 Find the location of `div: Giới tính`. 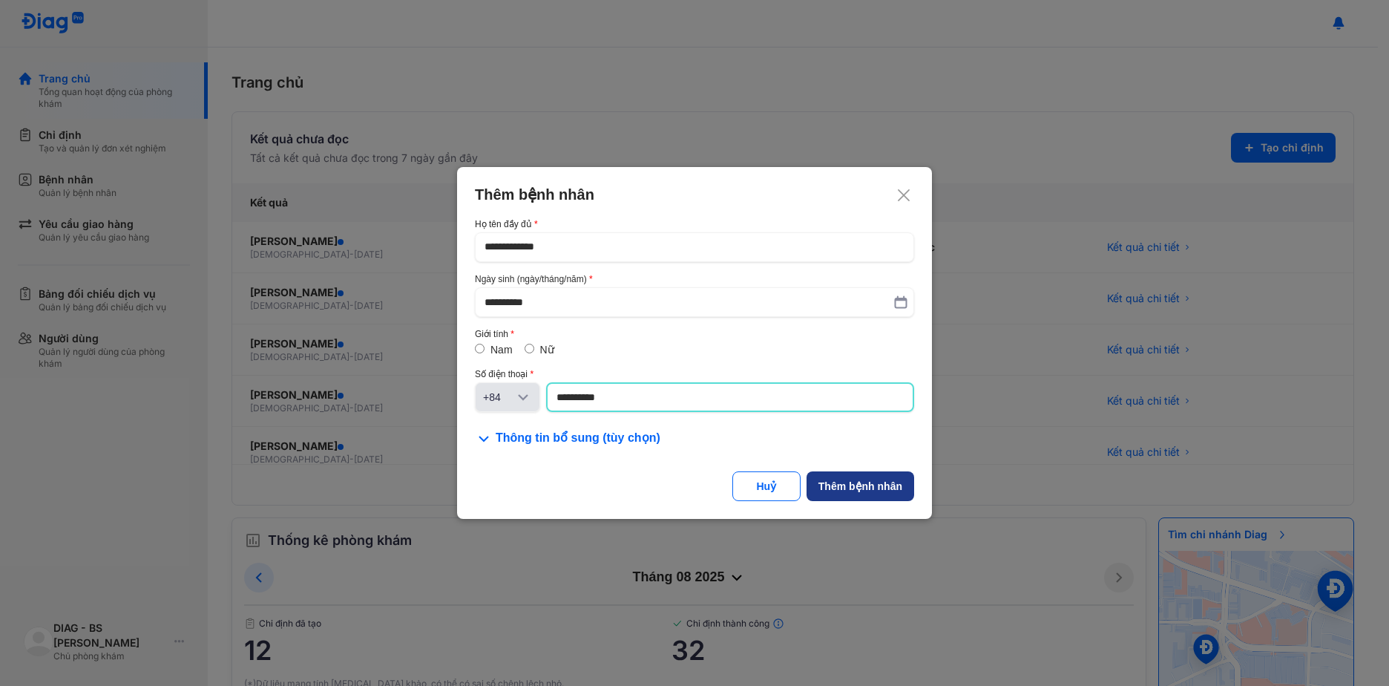

div: Giới tính is located at coordinates (694, 334).